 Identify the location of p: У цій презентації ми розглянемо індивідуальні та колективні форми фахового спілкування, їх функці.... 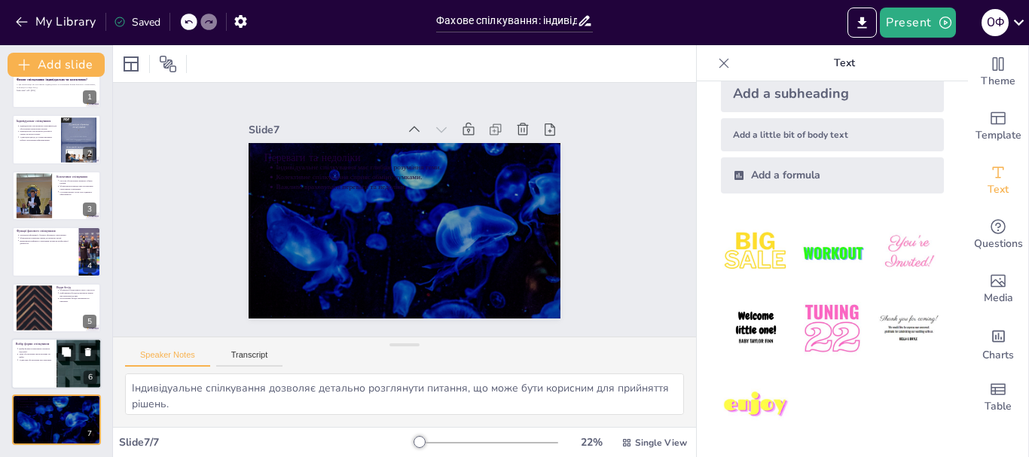
(57, 86).